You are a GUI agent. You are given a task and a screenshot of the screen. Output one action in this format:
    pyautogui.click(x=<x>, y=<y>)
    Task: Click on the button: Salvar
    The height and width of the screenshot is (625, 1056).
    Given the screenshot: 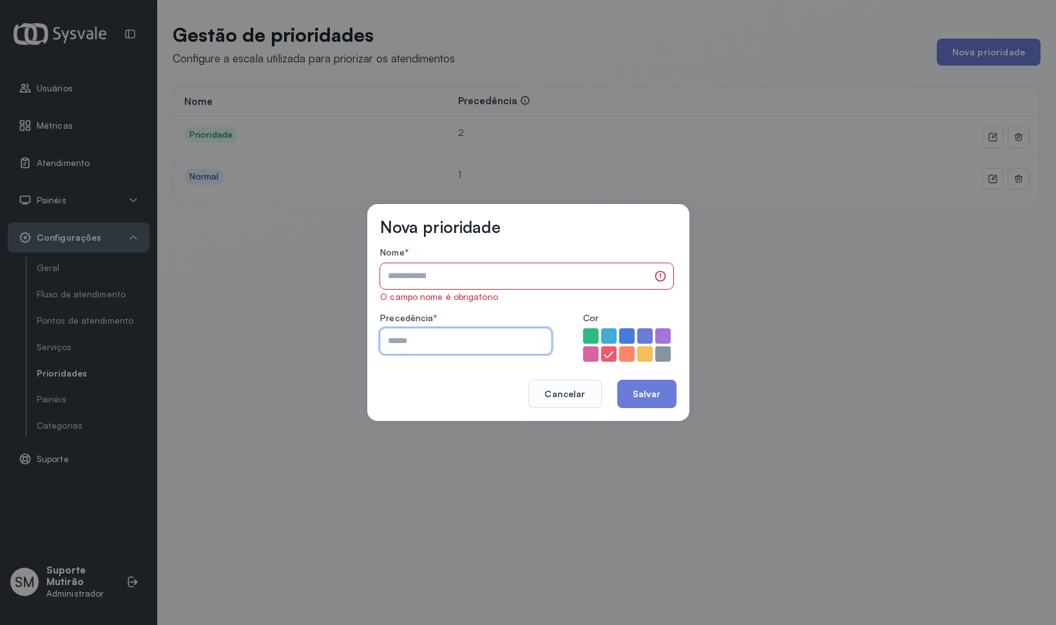 What is the action you would take?
    pyautogui.click(x=647, y=394)
    